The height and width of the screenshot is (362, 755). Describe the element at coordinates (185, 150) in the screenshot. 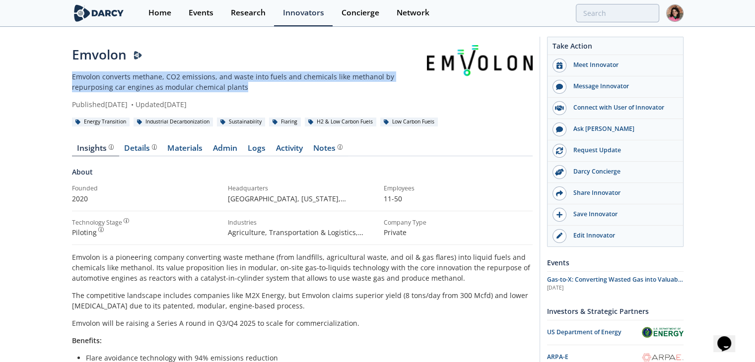

I see `a: Materials` at that location.